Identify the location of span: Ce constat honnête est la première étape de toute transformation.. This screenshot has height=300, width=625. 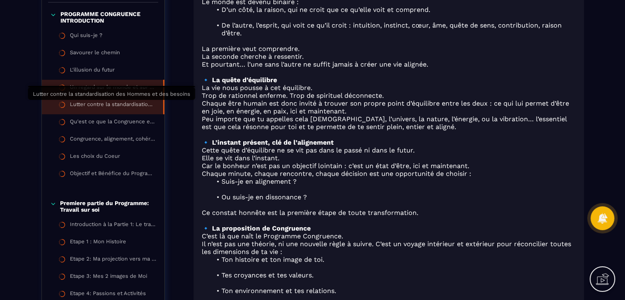
(310, 212).